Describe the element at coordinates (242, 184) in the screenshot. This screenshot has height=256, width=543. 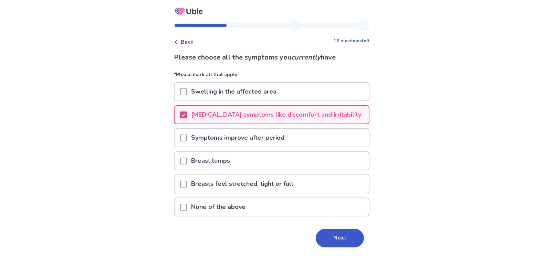
I see `p: Breasts feel stretched, tight or full` at that location.